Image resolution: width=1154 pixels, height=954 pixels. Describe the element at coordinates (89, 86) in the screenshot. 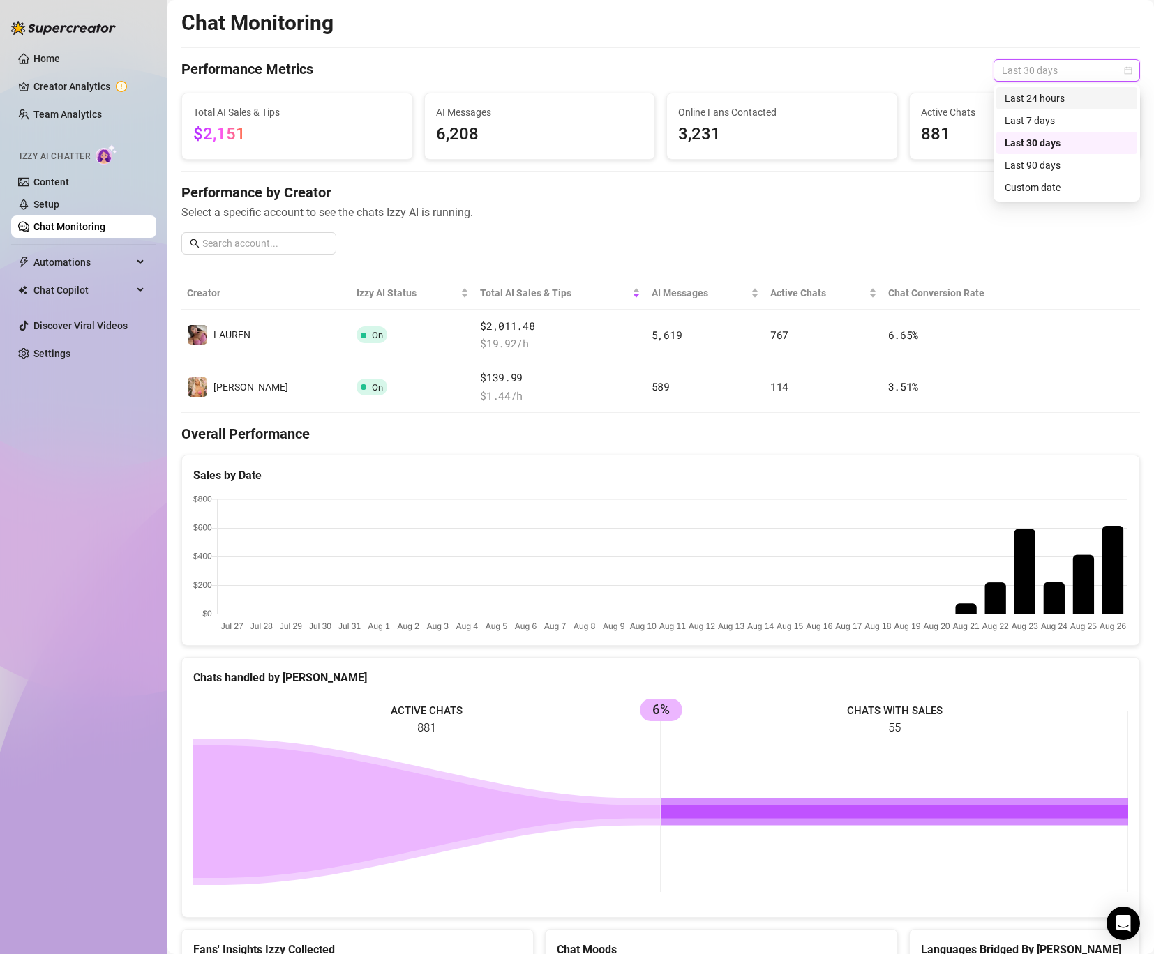

I see `a: Creator Analytics exclamation-circle` at that location.